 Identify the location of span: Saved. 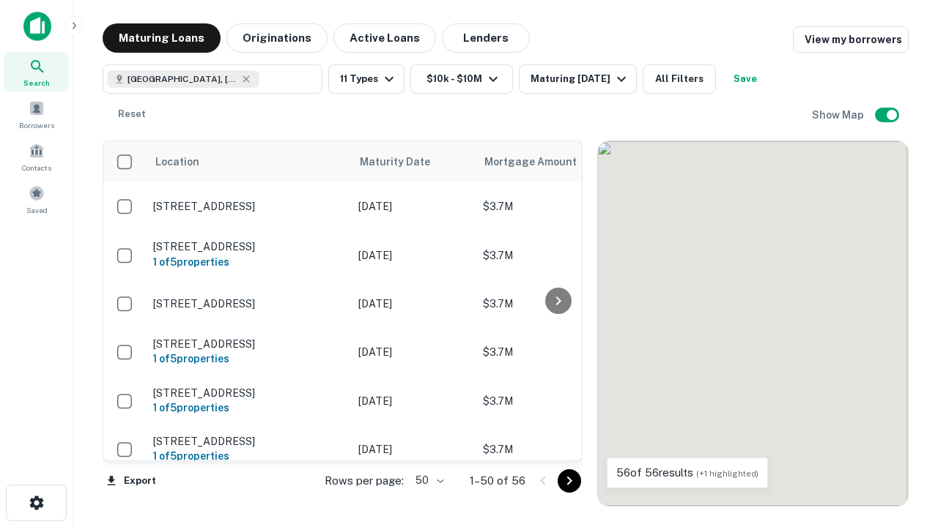
(37, 210).